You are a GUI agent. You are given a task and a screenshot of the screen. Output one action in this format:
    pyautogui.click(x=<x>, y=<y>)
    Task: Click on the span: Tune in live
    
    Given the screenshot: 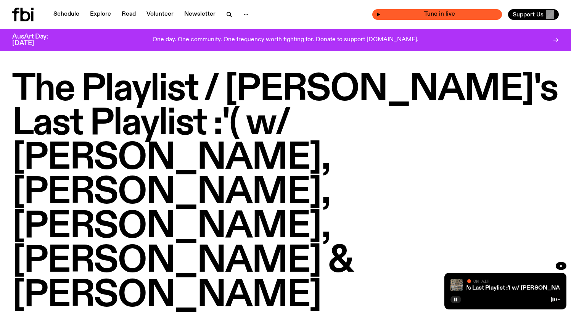 What is the action you would take?
    pyautogui.click(x=440, y=14)
    